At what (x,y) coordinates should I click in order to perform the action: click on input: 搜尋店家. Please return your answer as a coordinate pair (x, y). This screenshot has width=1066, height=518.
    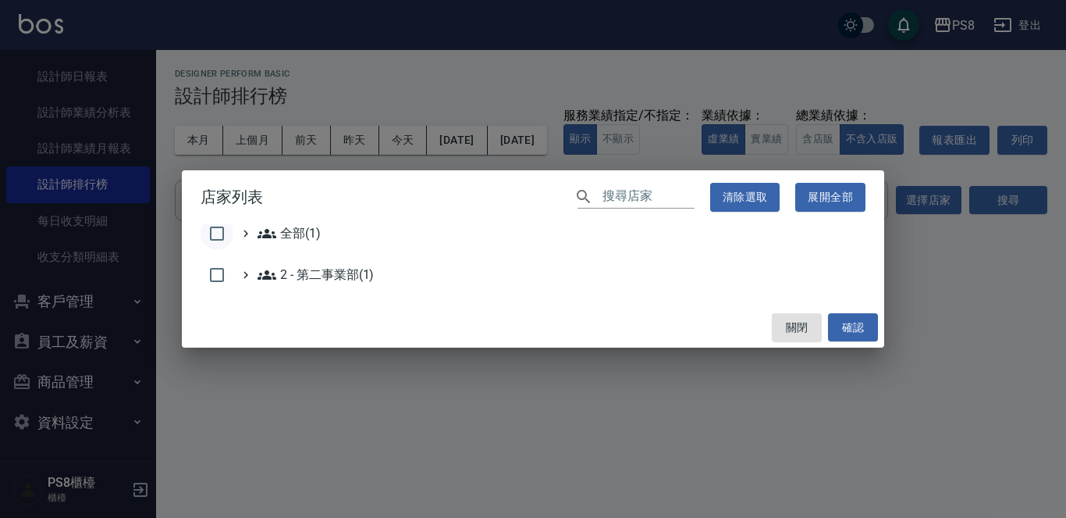
    Looking at the image, I should click on (649, 197).